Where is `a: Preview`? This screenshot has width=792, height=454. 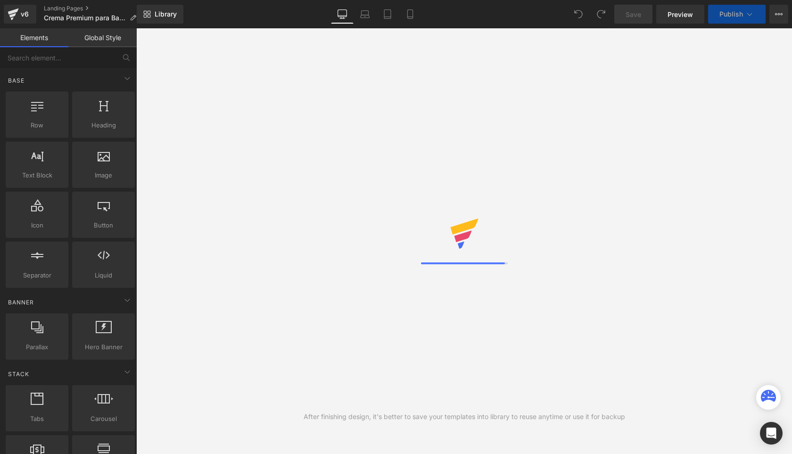 a: Preview is located at coordinates (680, 14).